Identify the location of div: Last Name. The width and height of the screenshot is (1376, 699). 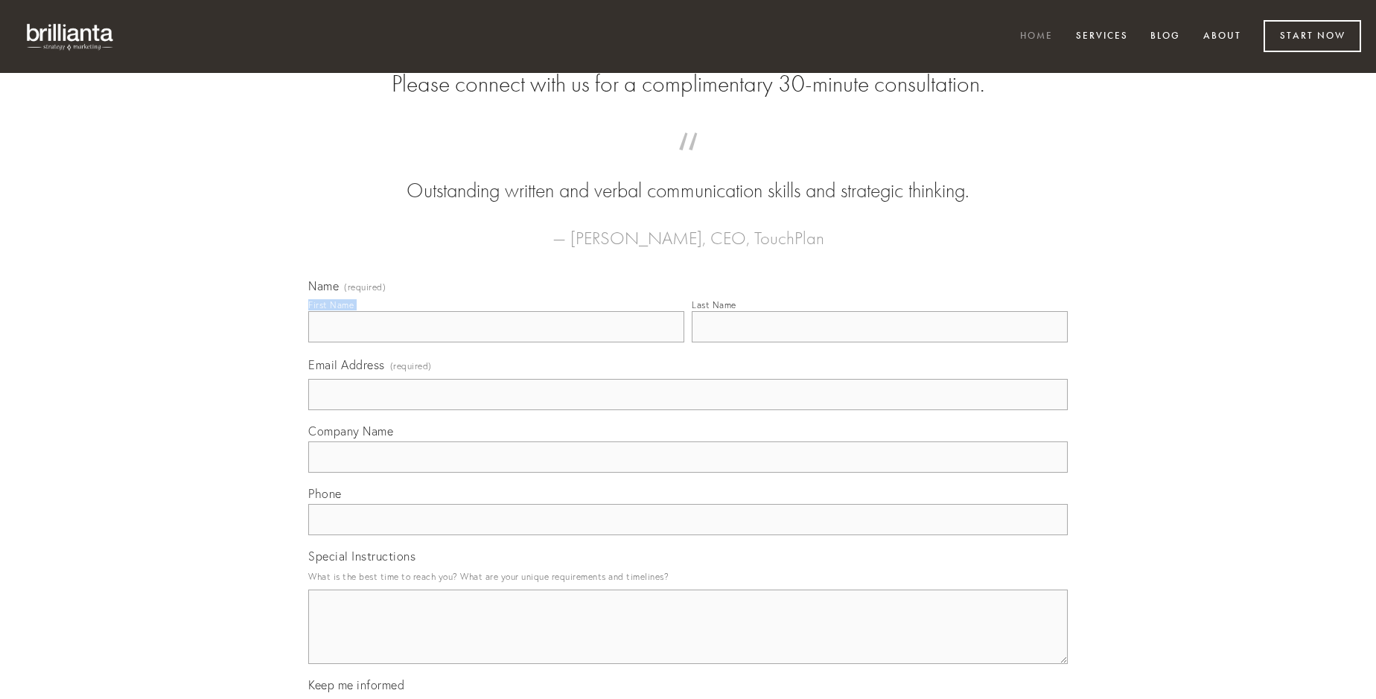
(714, 305).